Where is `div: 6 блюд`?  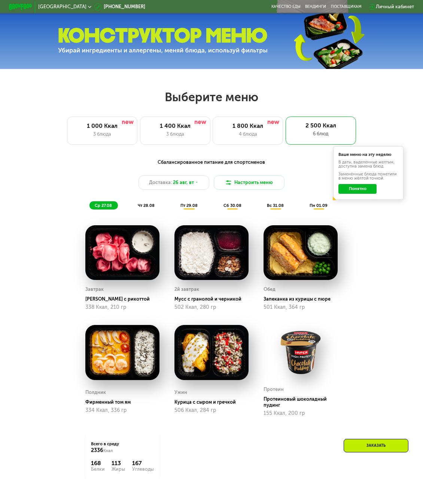 div: 6 блюд is located at coordinates (321, 134).